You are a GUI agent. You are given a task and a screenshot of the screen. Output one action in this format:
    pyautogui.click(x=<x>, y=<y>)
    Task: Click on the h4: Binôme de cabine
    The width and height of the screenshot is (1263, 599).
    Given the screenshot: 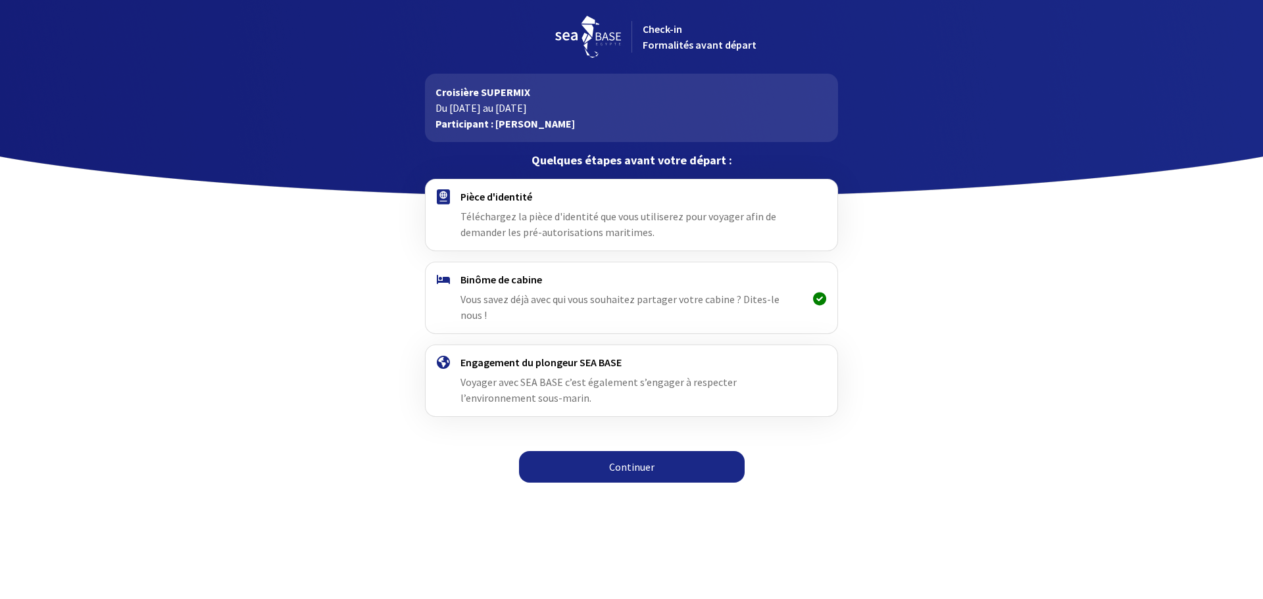 What is the action you would take?
    pyautogui.click(x=631, y=280)
    